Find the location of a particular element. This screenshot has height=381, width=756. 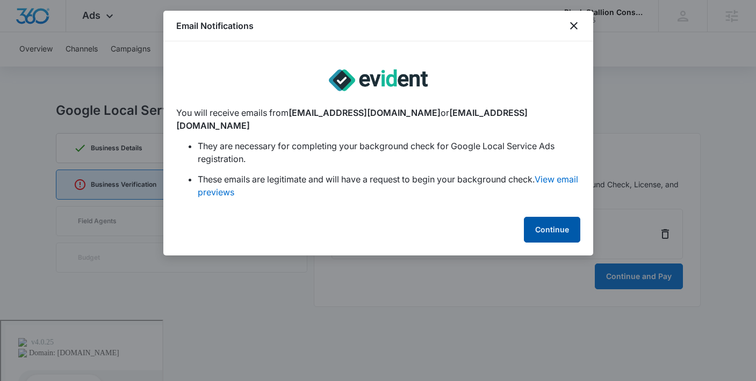

li: They are necessary for completing your background check for Google Local Service Ads registration. is located at coordinates (389, 153).